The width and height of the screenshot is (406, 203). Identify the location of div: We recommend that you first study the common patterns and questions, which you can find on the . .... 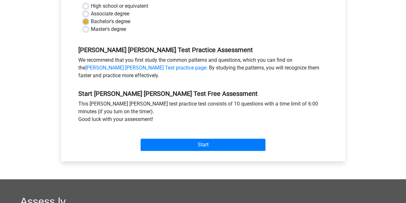
(203, 69).